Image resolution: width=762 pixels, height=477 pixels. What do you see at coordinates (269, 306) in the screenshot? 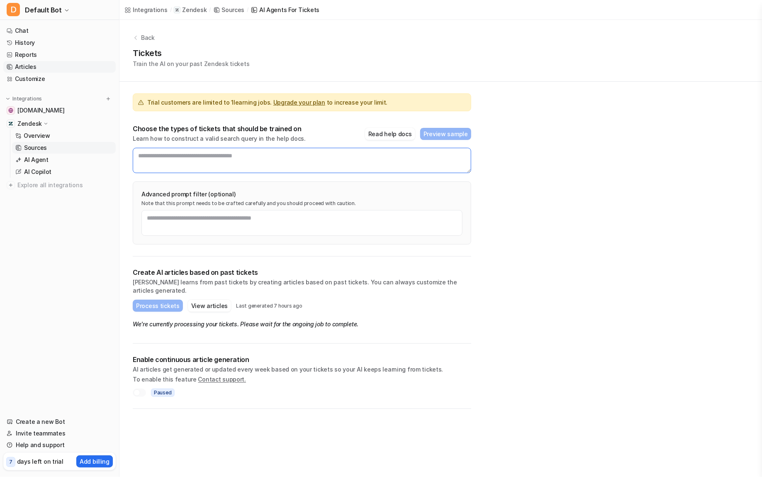
I see `p: Last generated 7 hours ago` at bounding box center [269, 306].